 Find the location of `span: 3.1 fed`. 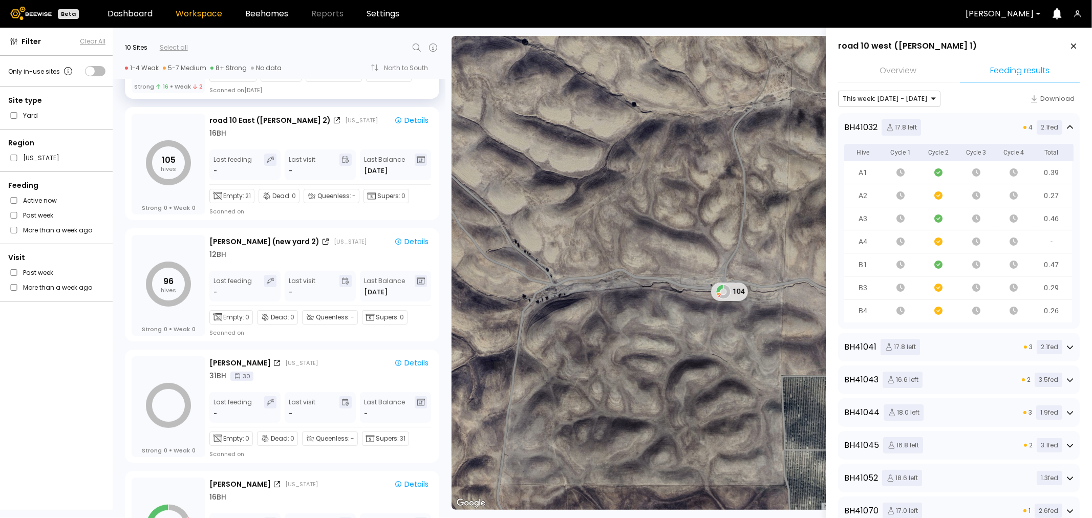

span: 3.1 fed is located at coordinates (1049, 445).